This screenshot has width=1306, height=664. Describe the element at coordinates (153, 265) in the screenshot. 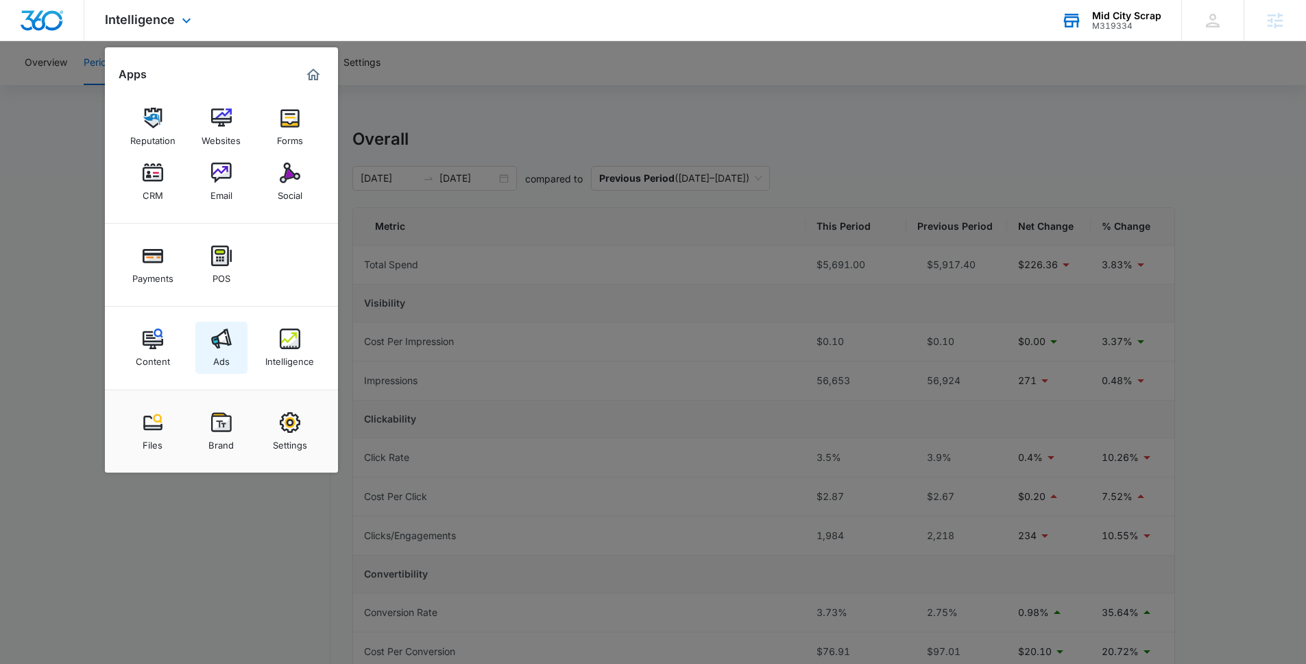

I see `a: Payments` at that location.